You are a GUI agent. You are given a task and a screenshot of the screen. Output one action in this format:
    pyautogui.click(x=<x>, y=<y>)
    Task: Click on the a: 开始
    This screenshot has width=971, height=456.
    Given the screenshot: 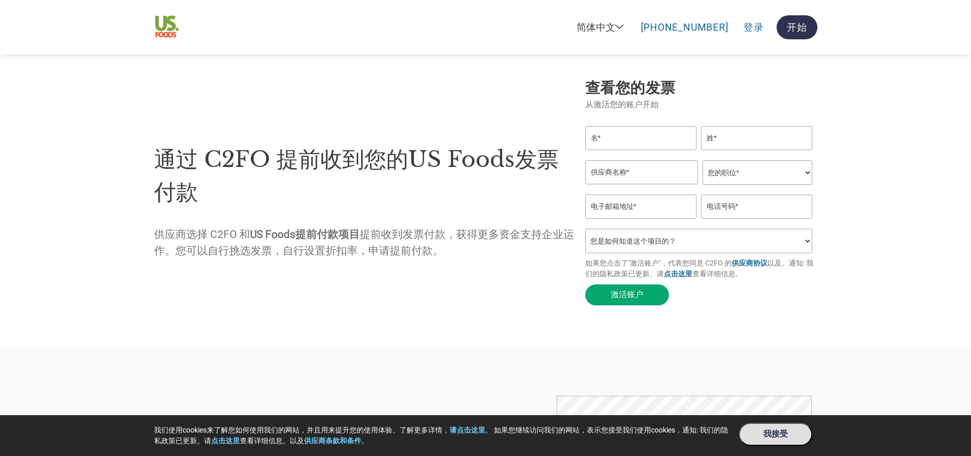 What is the action you would take?
    pyautogui.click(x=797, y=27)
    